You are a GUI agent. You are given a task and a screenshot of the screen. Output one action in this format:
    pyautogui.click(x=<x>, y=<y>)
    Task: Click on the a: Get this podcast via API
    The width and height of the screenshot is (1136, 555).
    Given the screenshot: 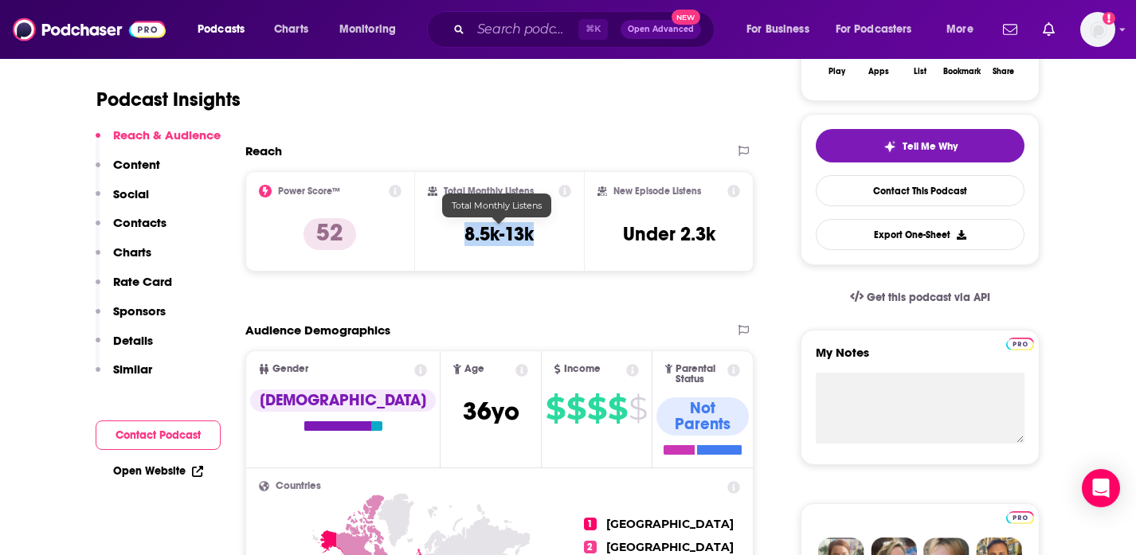 What is the action you would take?
    pyautogui.click(x=920, y=297)
    